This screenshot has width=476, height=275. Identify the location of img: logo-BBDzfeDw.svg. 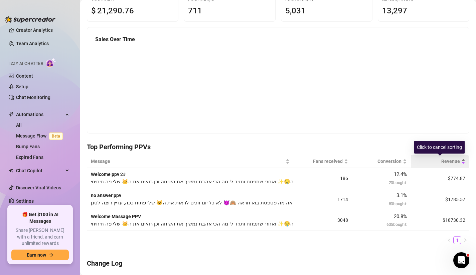
(30, 19).